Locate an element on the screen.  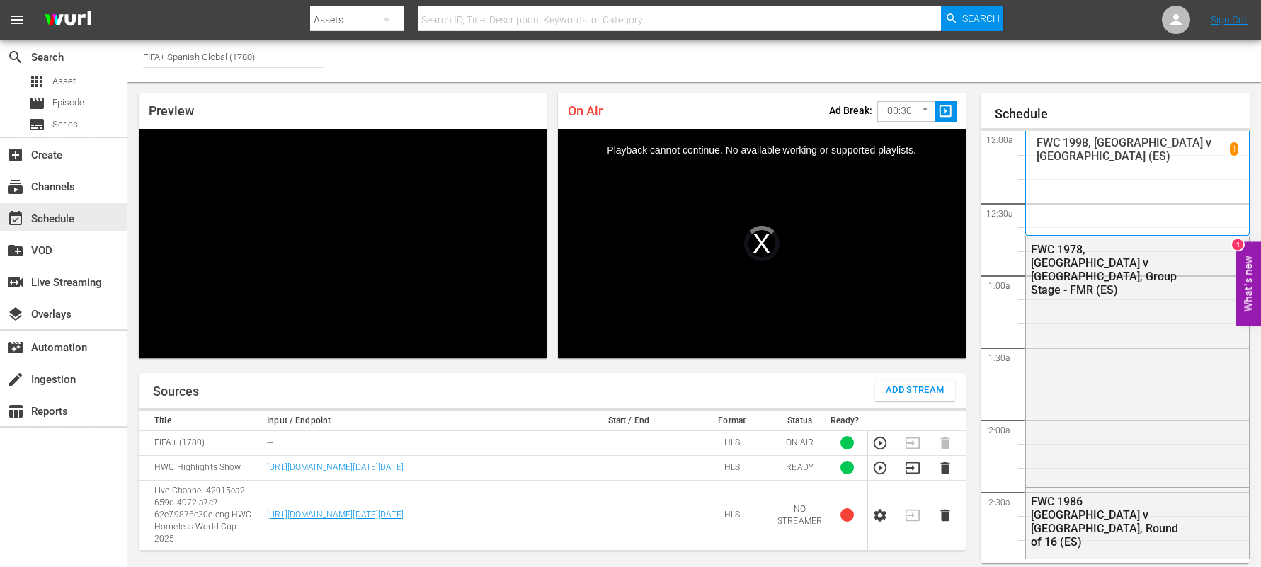
button: Add Stream is located at coordinates (915, 391).